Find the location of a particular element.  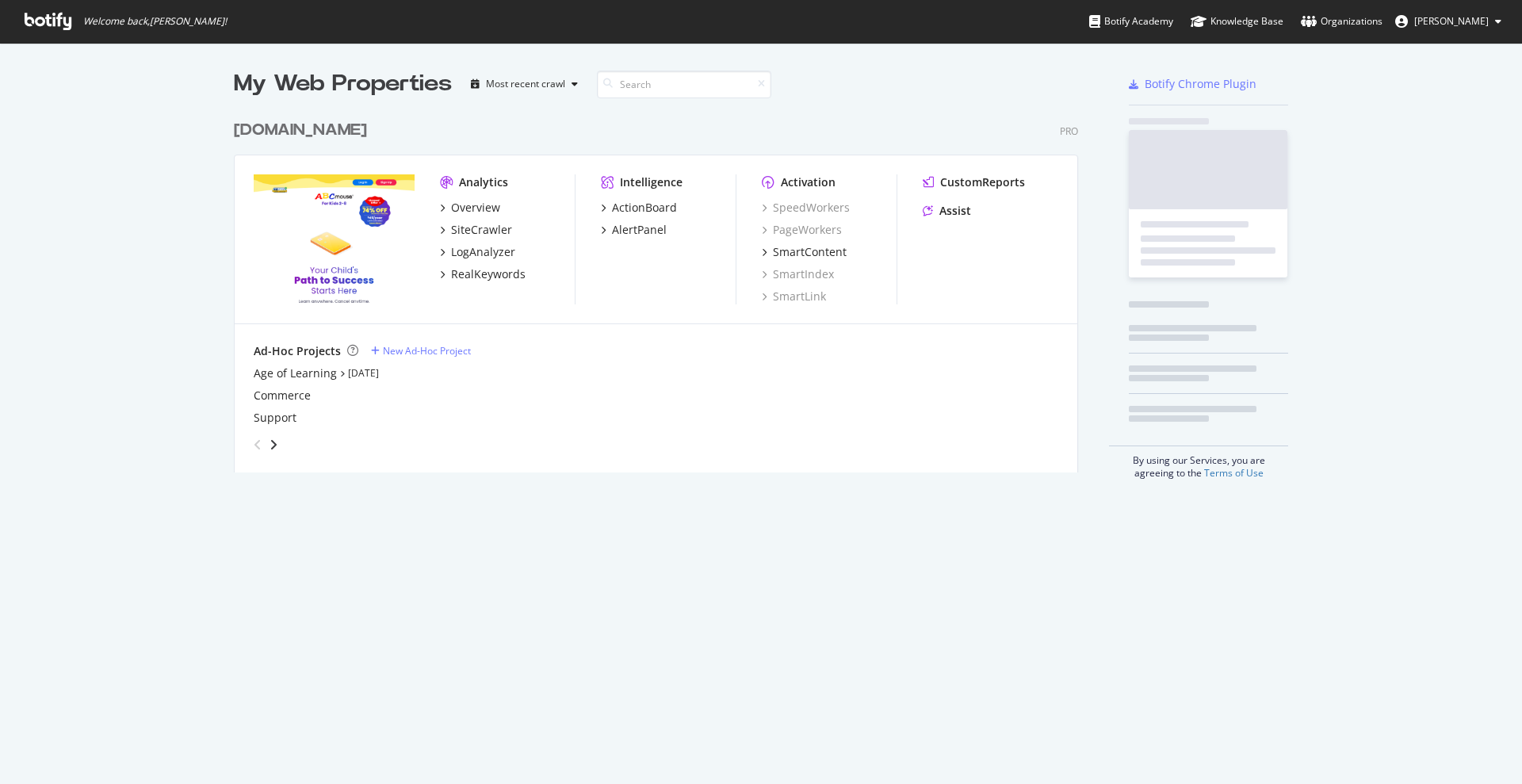

div: SmartContent is located at coordinates (809, 252).